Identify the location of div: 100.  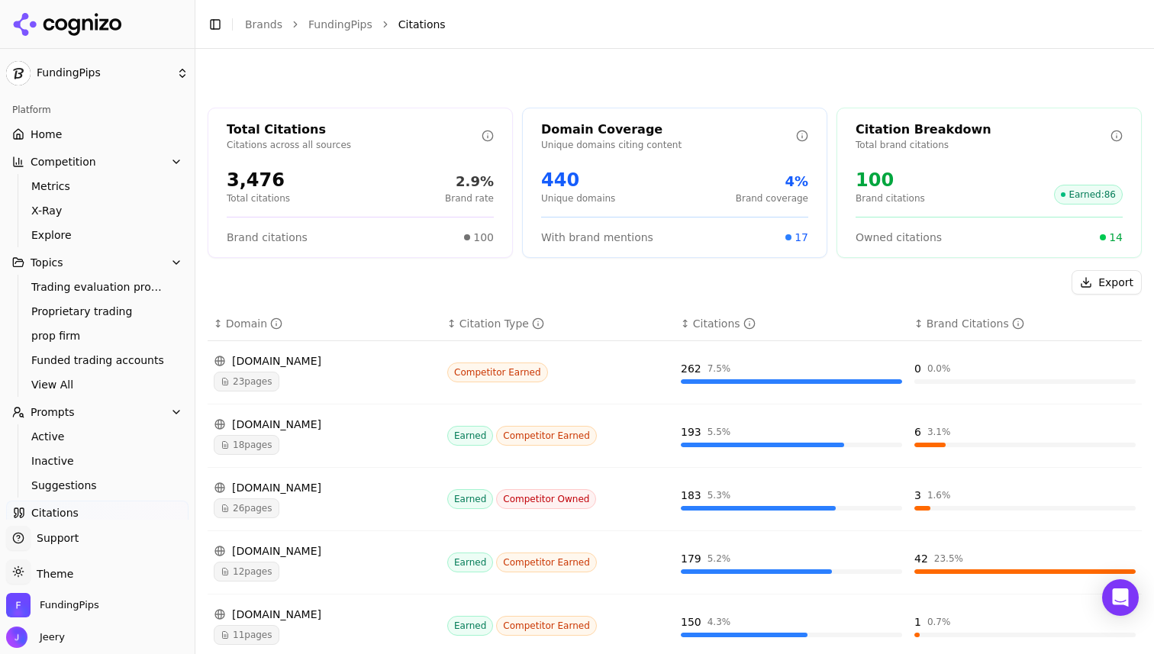
(890, 180).